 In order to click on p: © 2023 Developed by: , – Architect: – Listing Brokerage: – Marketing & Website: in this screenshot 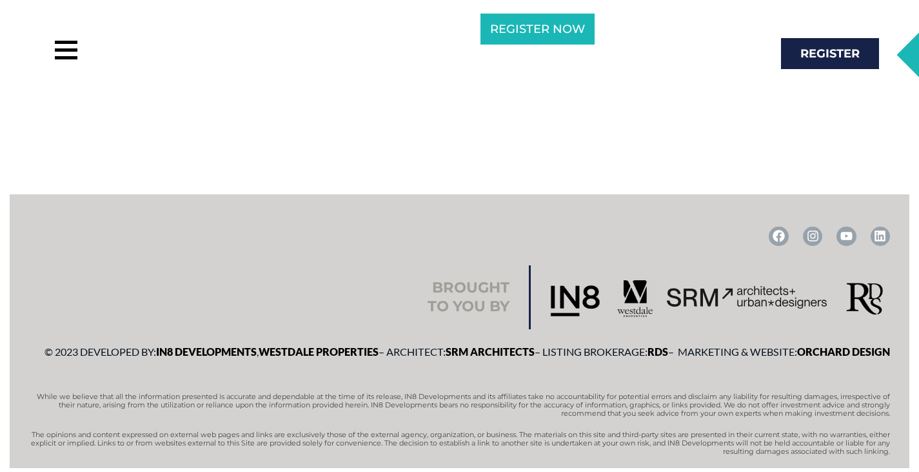, I will do `click(459, 352)`.